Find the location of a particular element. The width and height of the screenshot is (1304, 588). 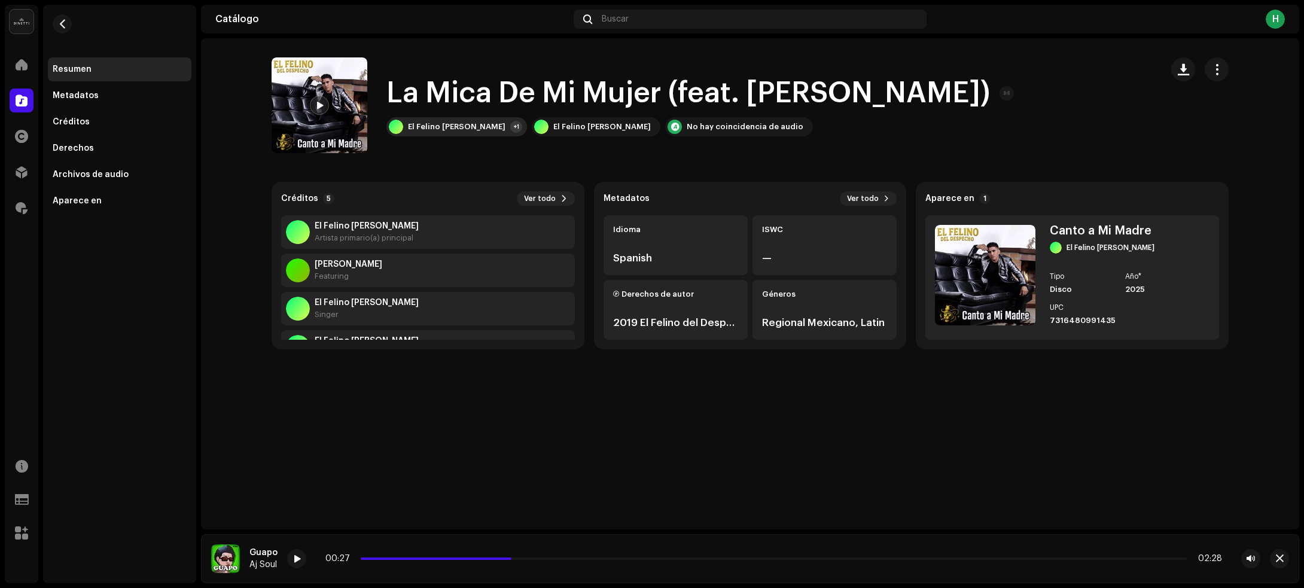

div: 2025 is located at coordinates (1158, 290).